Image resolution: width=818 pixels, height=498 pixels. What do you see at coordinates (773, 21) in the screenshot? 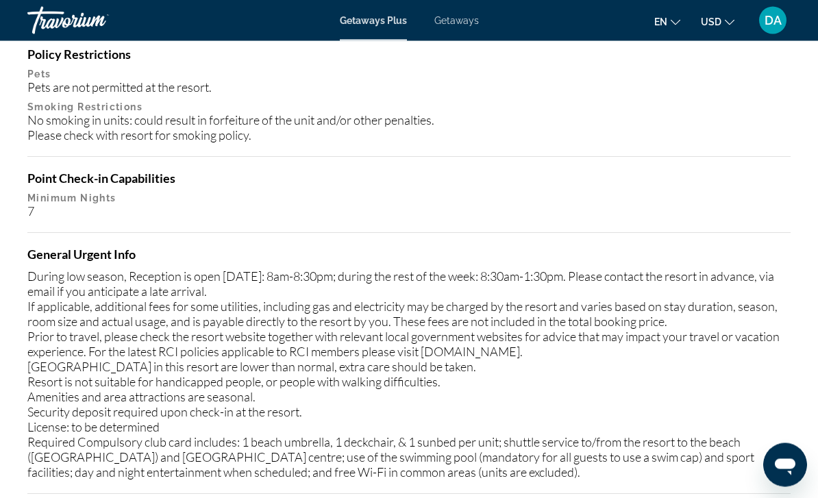
I see `button: User Menu` at bounding box center [773, 21].